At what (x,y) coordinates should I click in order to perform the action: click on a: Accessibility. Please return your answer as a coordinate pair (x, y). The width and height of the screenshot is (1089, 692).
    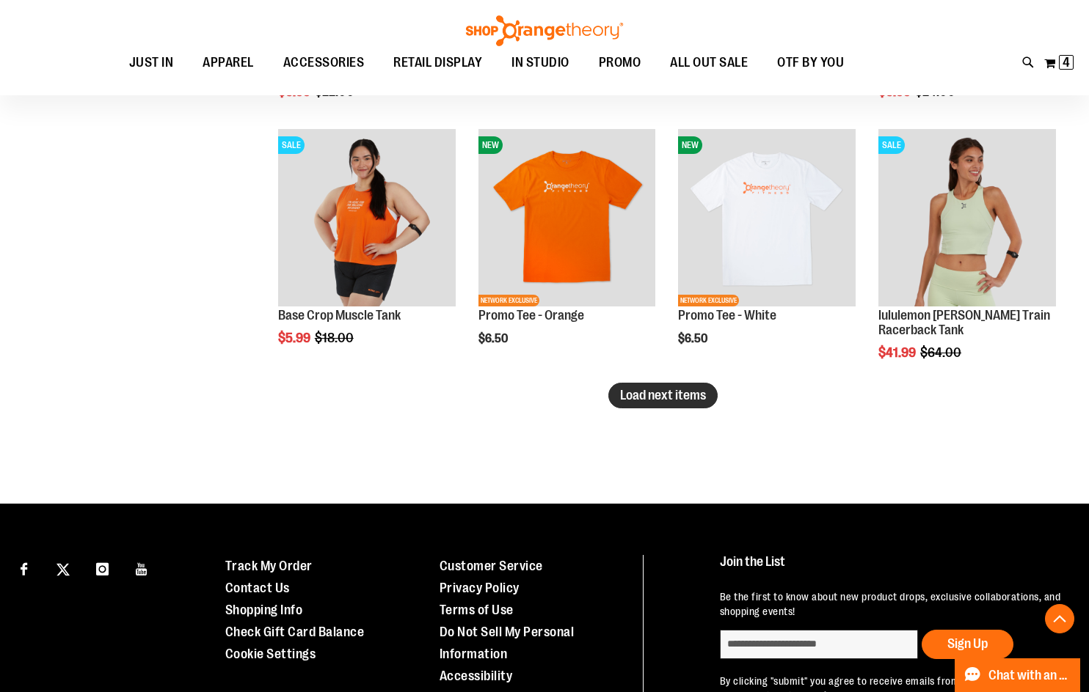
    Looking at the image, I should click on (476, 676).